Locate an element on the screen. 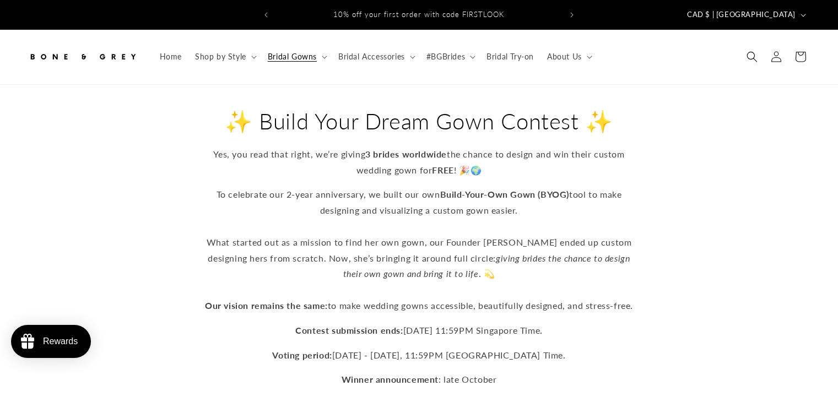  summary: Bridal Accessories is located at coordinates (376, 57).